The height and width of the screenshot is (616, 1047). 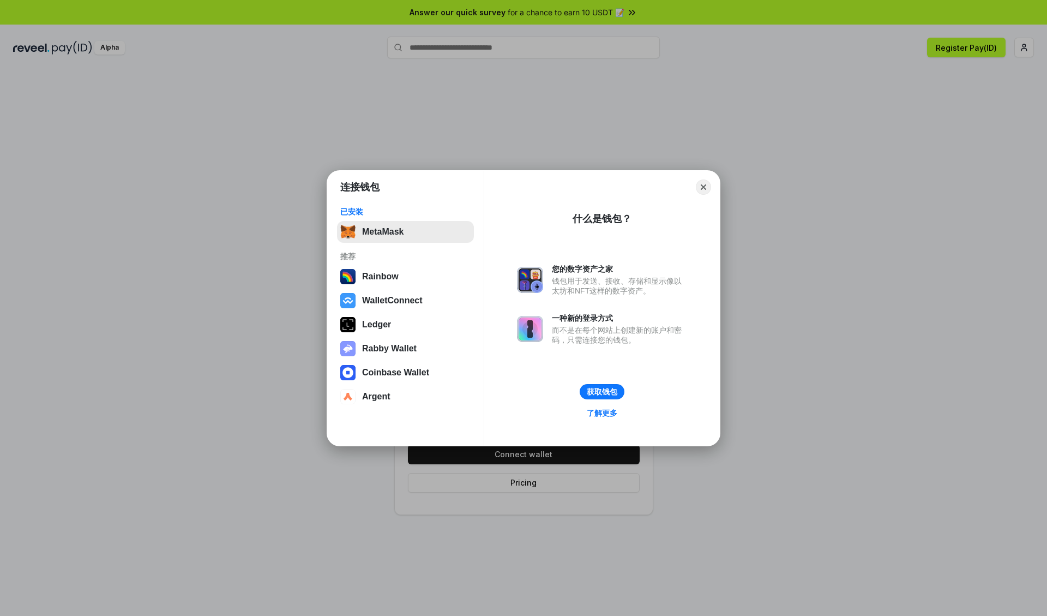 What do you see at coordinates (348, 325) in the screenshot?
I see `img: svg+xml,%3Csvg%20xmlns%3D%22http%3A%2F%2Fwww.w3.org%2F2000%2Fsvg%22%20width%3D%2228%22%20height%3...` at bounding box center [348, 325].